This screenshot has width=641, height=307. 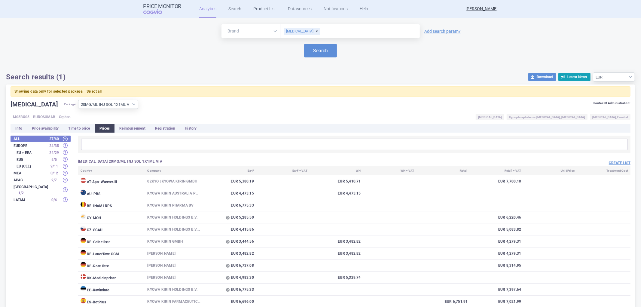 I want to click on th: Ex-F + VAT, so click(x=283, y=171).